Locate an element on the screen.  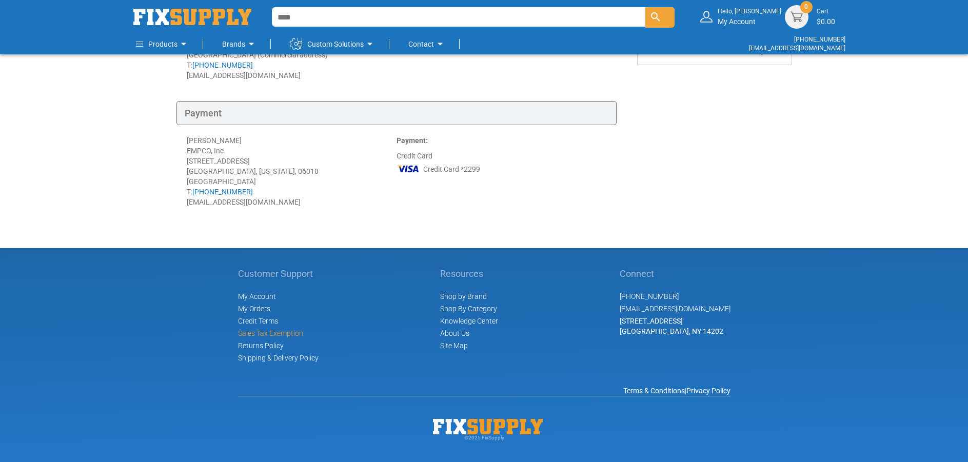
span: 0 is located at coordinates (806, 7).